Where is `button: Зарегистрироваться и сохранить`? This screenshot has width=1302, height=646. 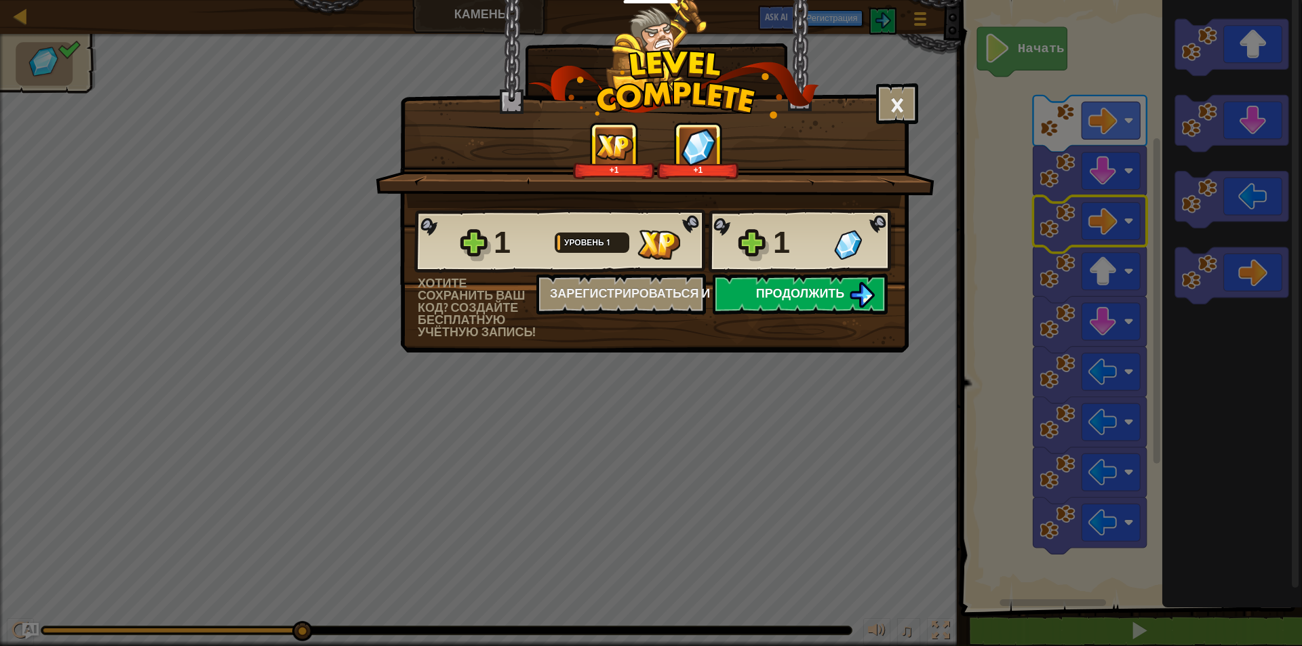
button: Зарегистрироваться и сохранить is located at coordinates (621, 294).